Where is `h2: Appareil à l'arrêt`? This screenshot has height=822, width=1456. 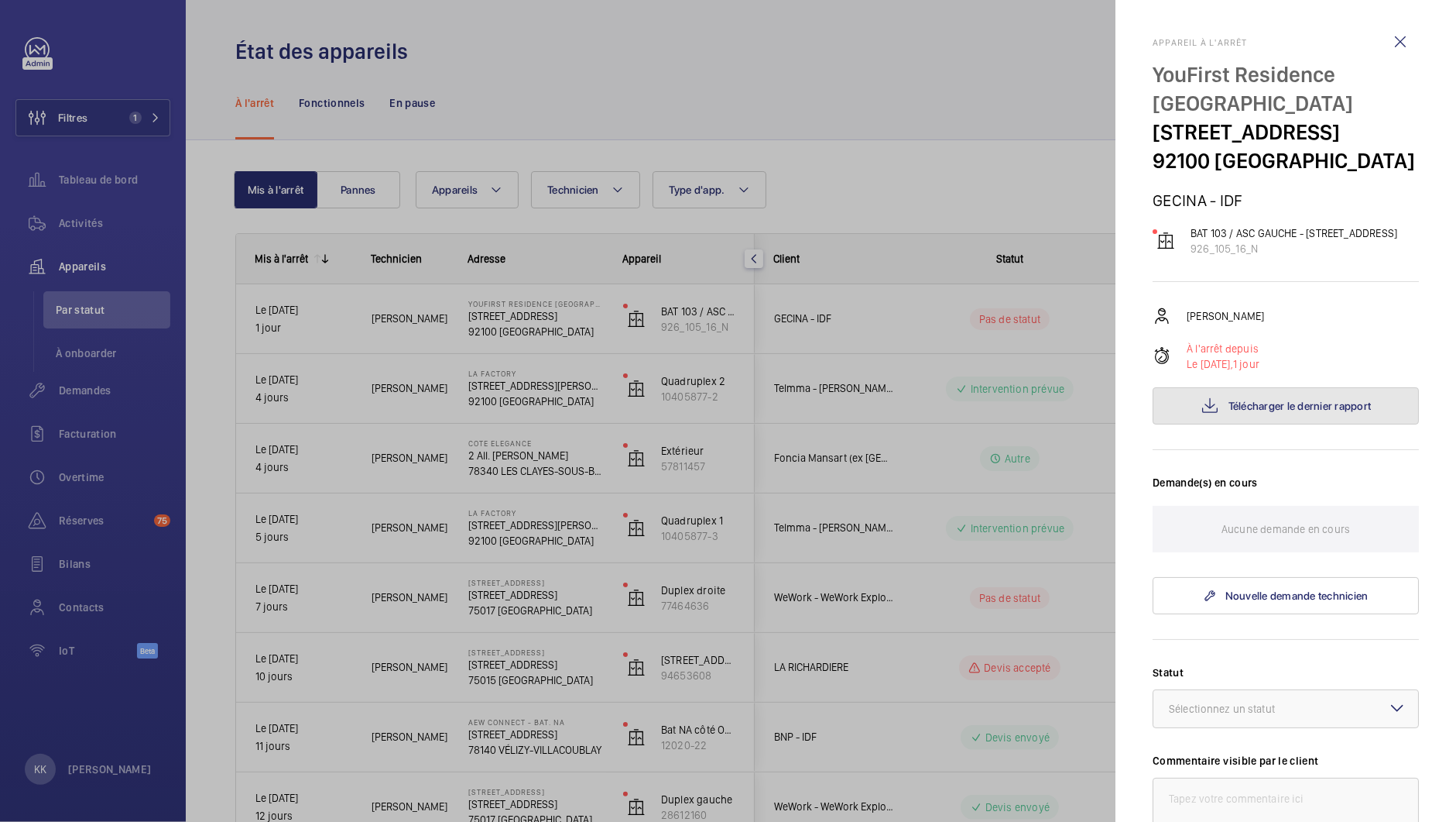 h2: Appareil à l'arrêt is located at coordinates (1286, 43).